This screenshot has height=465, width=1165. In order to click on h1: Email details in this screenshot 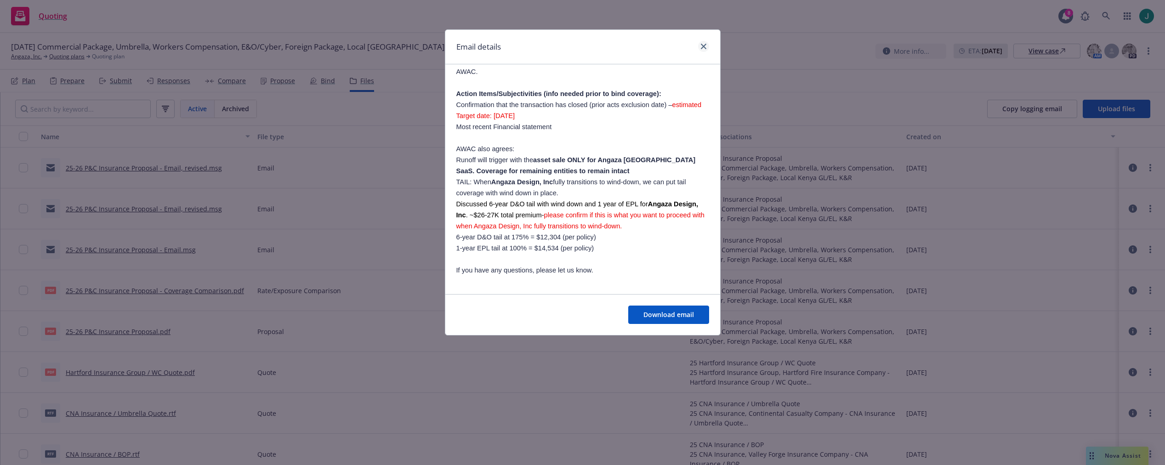, I will do `click(478, 47)`.